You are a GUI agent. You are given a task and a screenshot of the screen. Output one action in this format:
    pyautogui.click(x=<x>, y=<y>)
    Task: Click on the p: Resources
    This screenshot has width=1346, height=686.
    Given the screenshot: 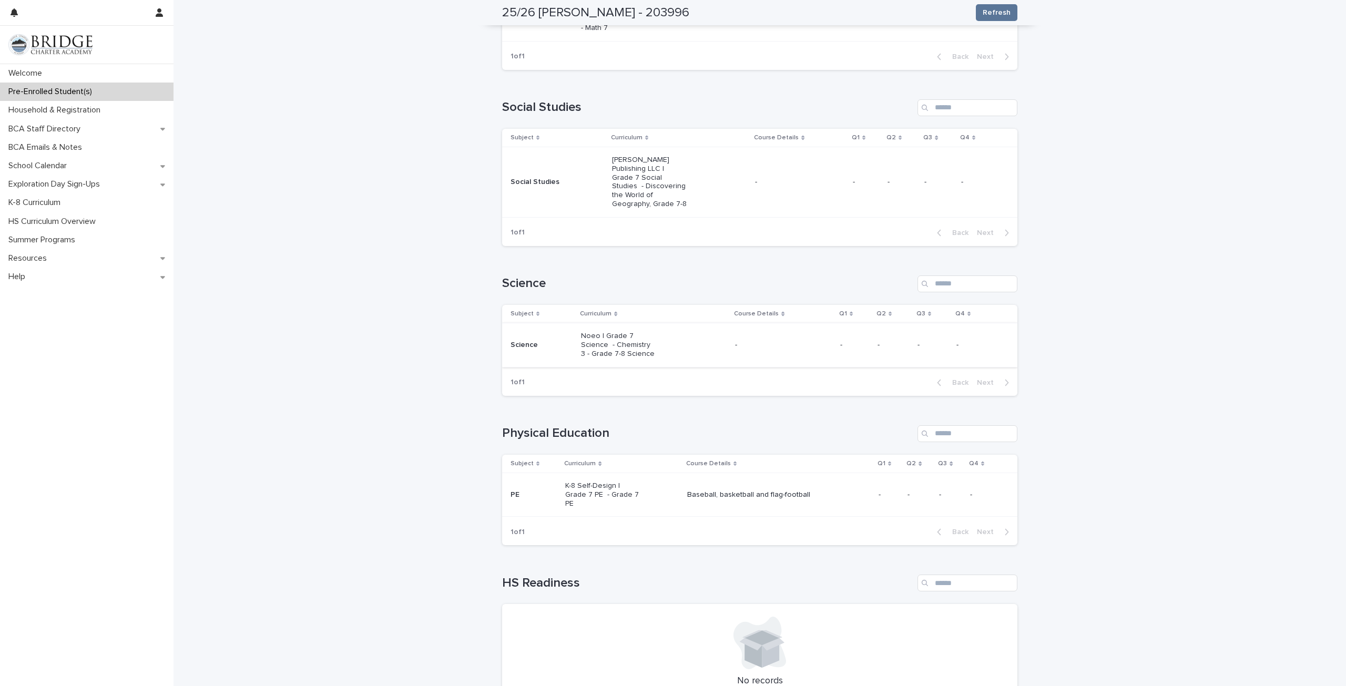 What is the action you would take?
    pyautogui.click(x=29, y=258)
    